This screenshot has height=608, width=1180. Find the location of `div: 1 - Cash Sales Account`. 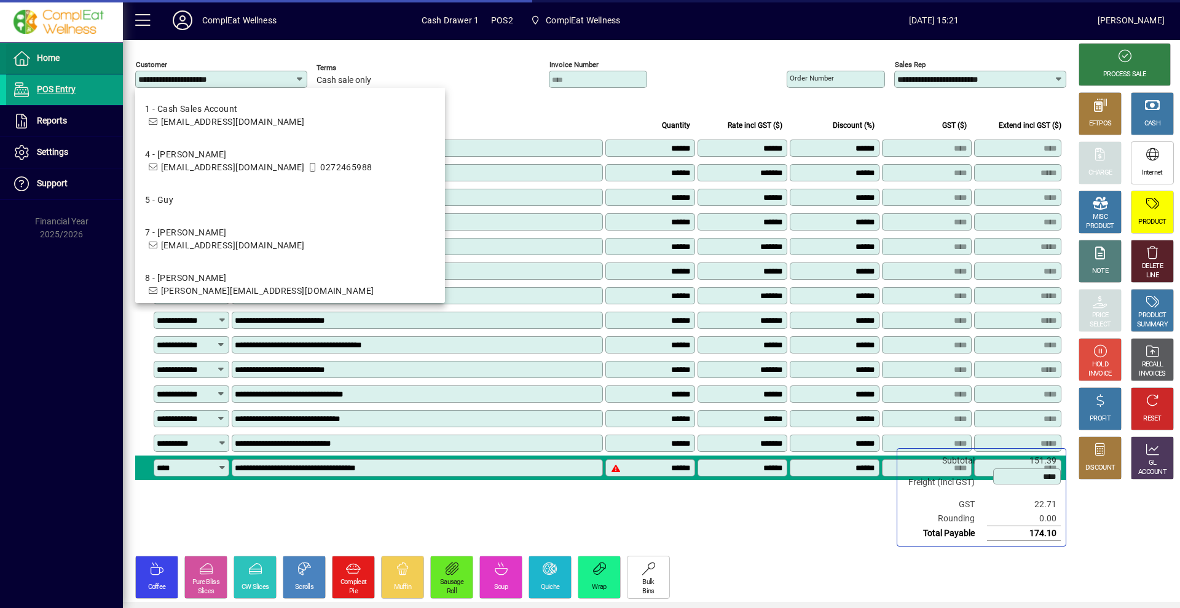

div: 1 - Cash Sales Account is located at coordinates (225, 109).